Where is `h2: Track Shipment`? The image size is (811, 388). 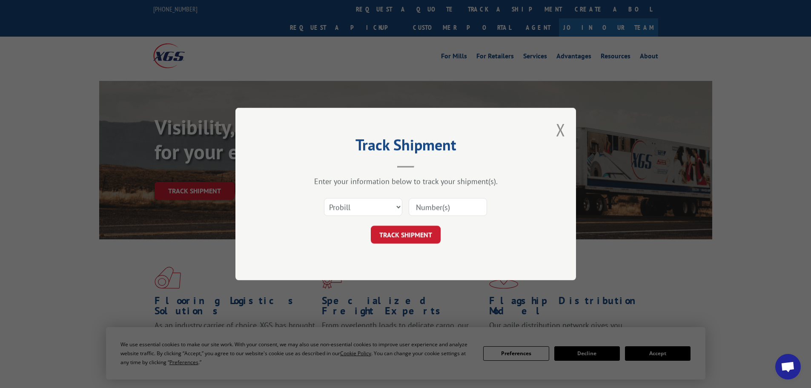 h2: Track Shipment is located at coordinates (406, 147).